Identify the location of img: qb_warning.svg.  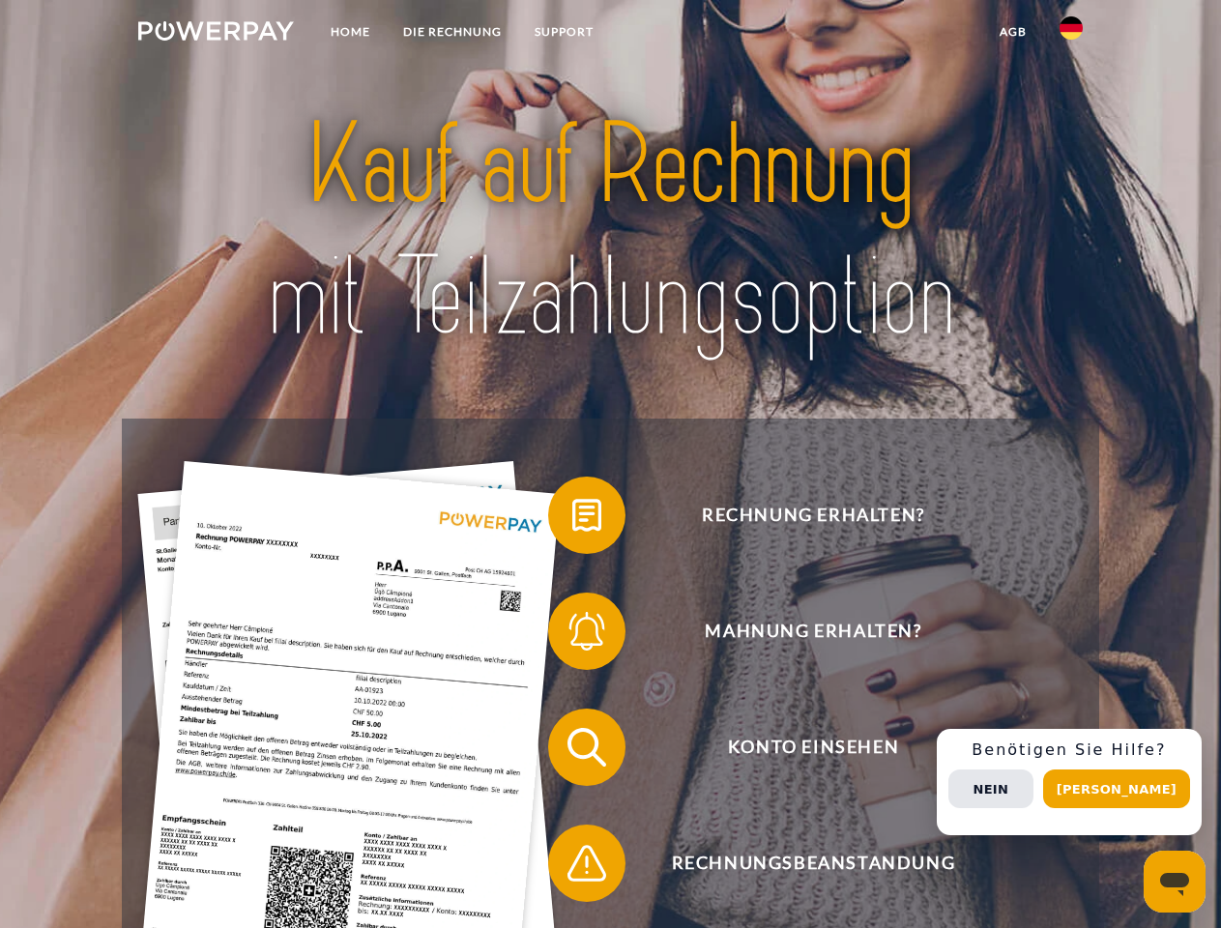
(587, 863).